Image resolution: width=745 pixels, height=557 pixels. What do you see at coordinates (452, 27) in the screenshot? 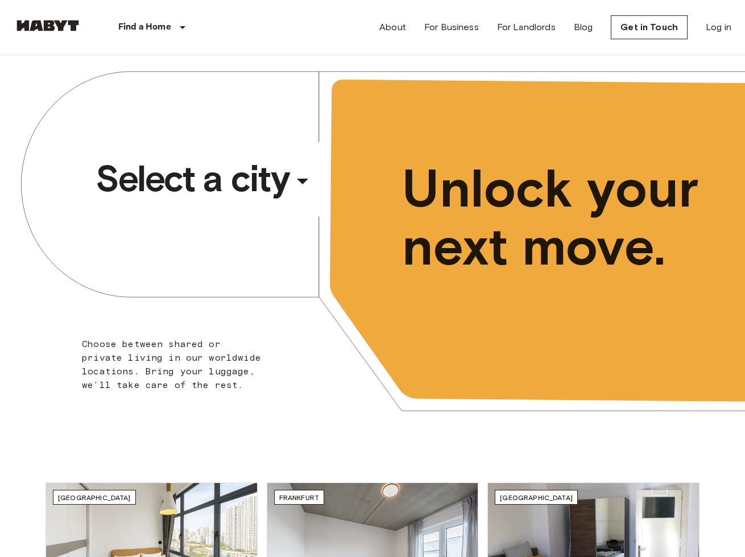
I see `a: For Business` at bounding box center [452, 27].